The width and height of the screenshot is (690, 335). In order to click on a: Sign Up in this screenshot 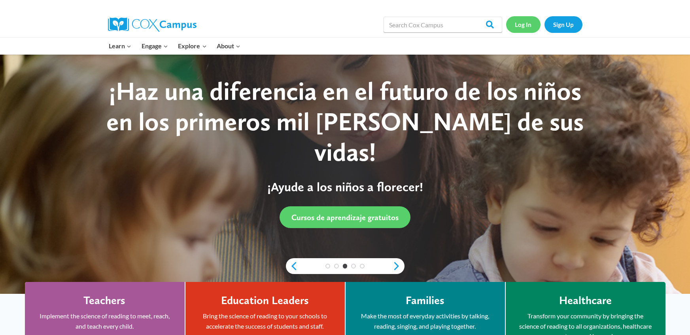, I will do `click(564, 24)`.